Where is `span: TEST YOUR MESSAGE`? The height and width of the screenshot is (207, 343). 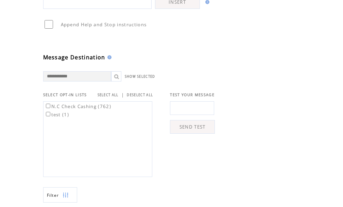 span: TEST YOUR MESSAGE is located at coordinates (192, 95).